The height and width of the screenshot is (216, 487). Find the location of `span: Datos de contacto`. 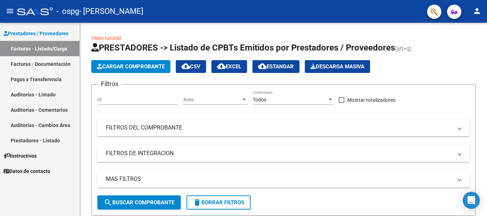

span: Datos de contacto is located at coordinates (27, 171).